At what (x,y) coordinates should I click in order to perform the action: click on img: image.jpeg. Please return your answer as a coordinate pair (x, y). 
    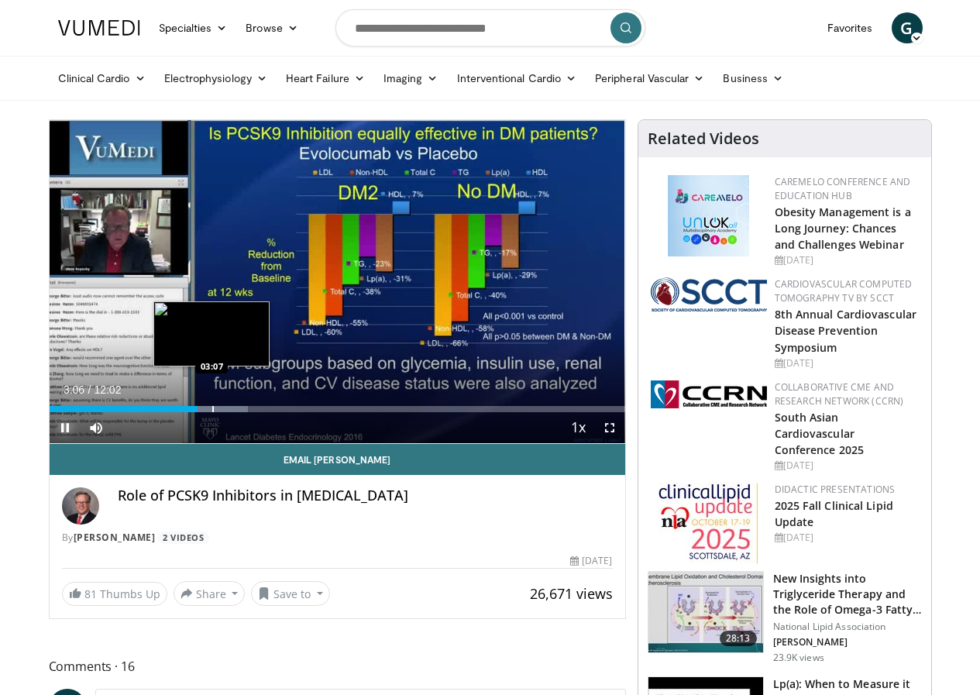
    Looking at the image, I should click on (211, 334).